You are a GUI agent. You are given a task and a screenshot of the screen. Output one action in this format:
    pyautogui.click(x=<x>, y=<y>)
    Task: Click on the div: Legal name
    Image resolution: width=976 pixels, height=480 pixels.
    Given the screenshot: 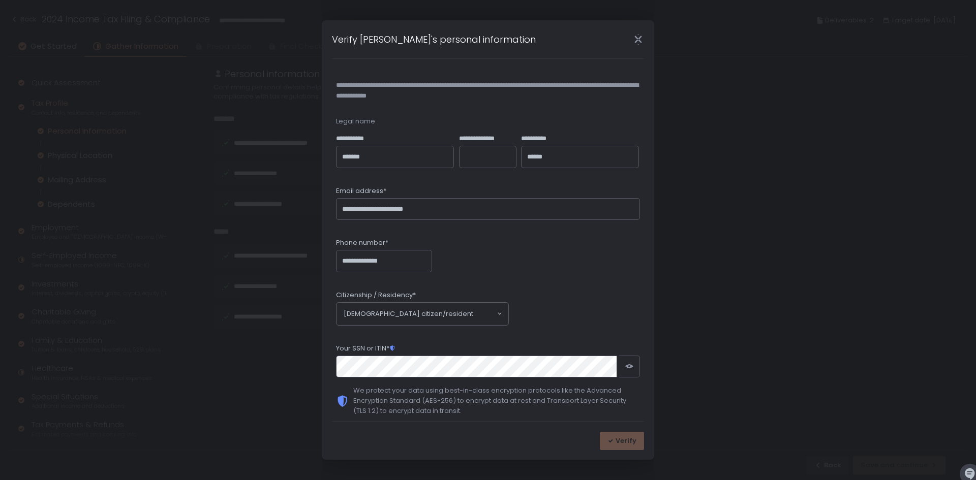 What is the action you would take?
    pyautogui.click(x=488, y=121)
    